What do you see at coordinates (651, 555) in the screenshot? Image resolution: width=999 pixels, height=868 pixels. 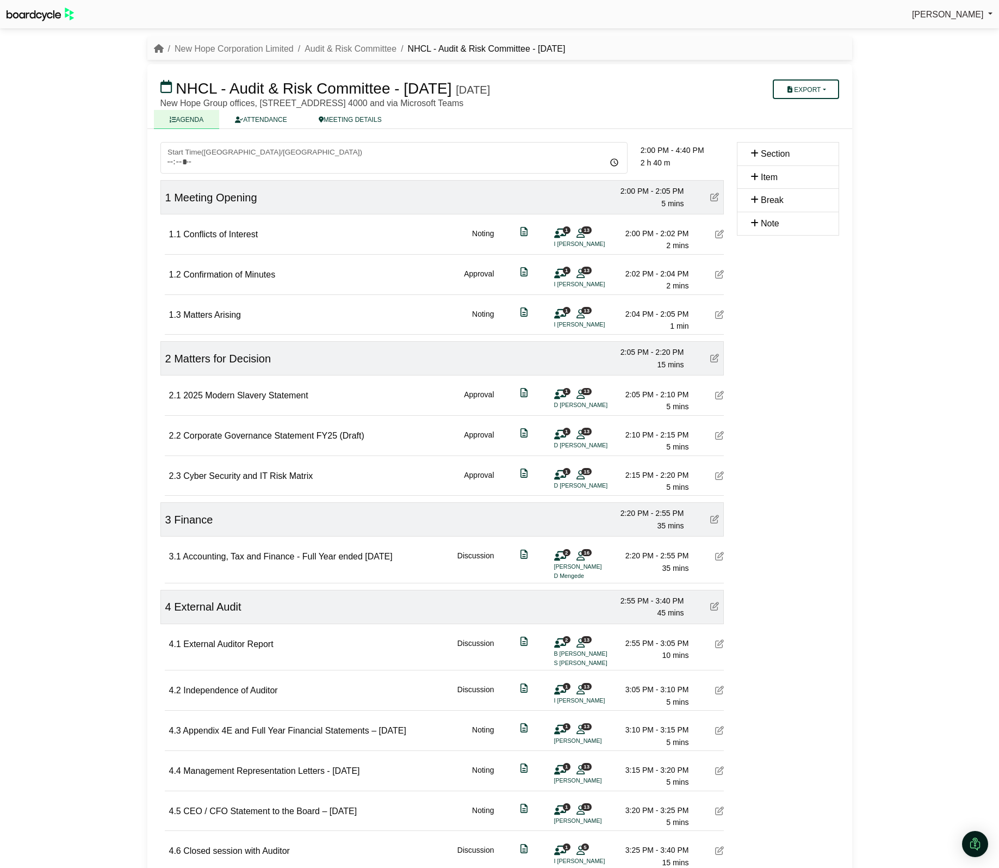 I see `div: 2:20 PM - 2:55 PM` at bounding box center [651, 555].